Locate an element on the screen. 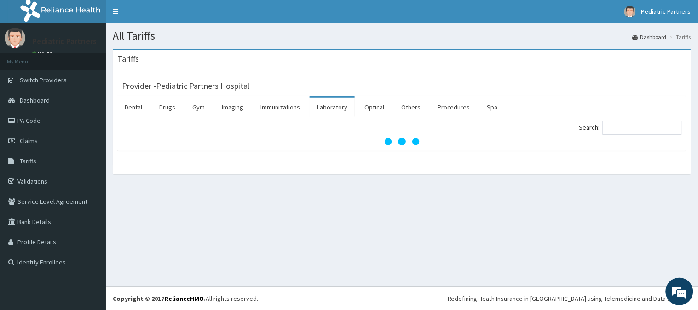  div: Chat with us now is located at coordinates (101, 58).